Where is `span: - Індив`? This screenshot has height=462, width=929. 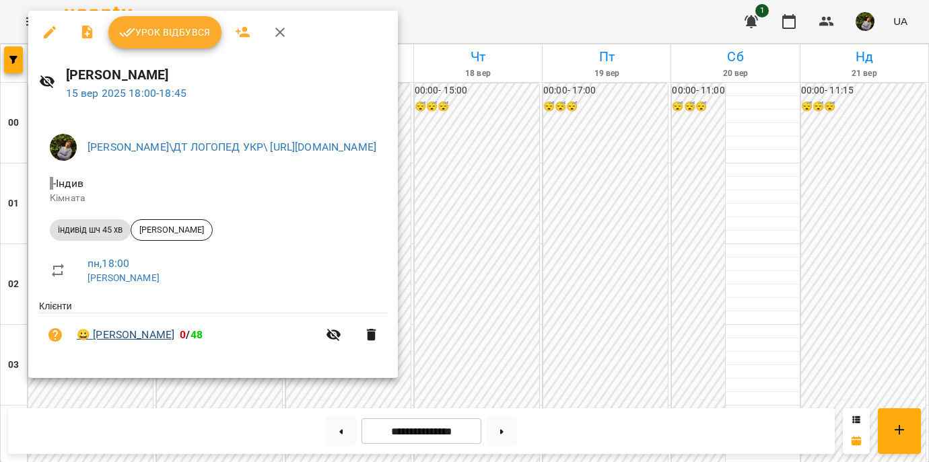 span: - Індив is located at coordinates (68, 183).